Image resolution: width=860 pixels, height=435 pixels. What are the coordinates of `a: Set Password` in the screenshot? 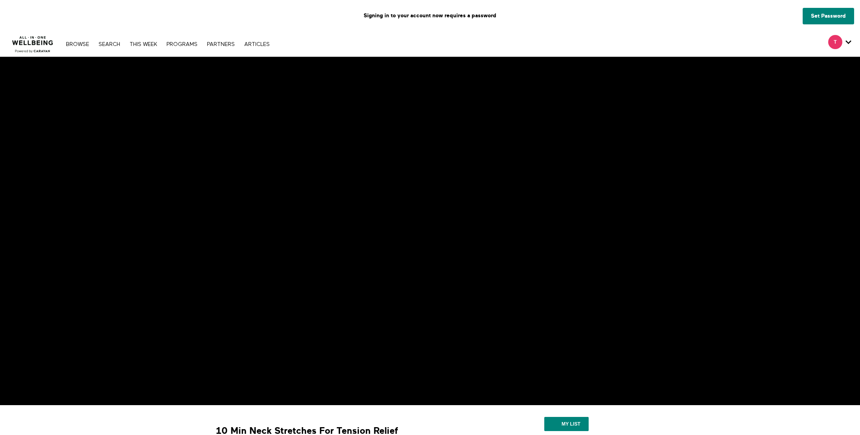 It's located at (828, 16).